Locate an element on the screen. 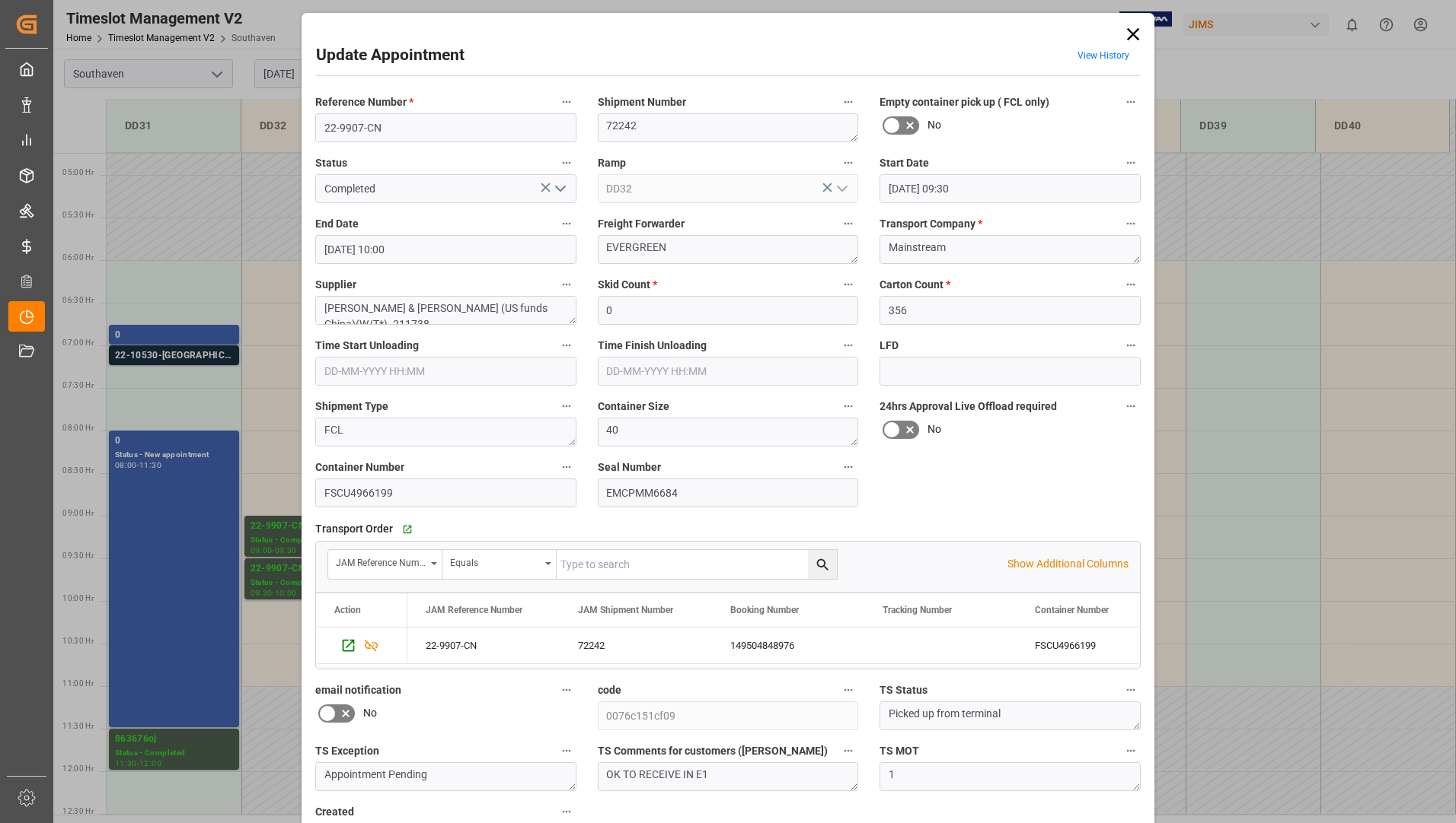  div: FSCU4966199 is located at coordinates (1093, 646).